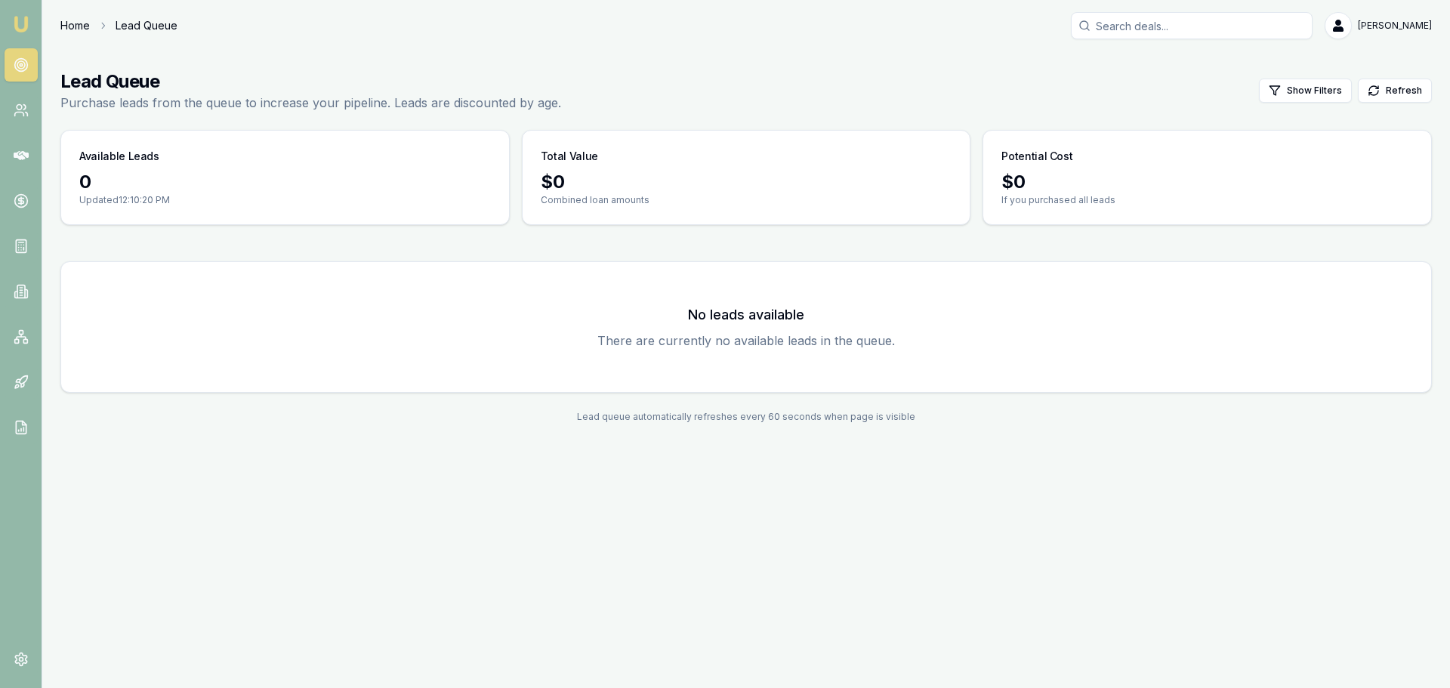 Image resolution: width=1450 pixels, height=688 pixels. Describe the element at coordinates (75, 26) in the screenshot. I see `a: Home` at that location.